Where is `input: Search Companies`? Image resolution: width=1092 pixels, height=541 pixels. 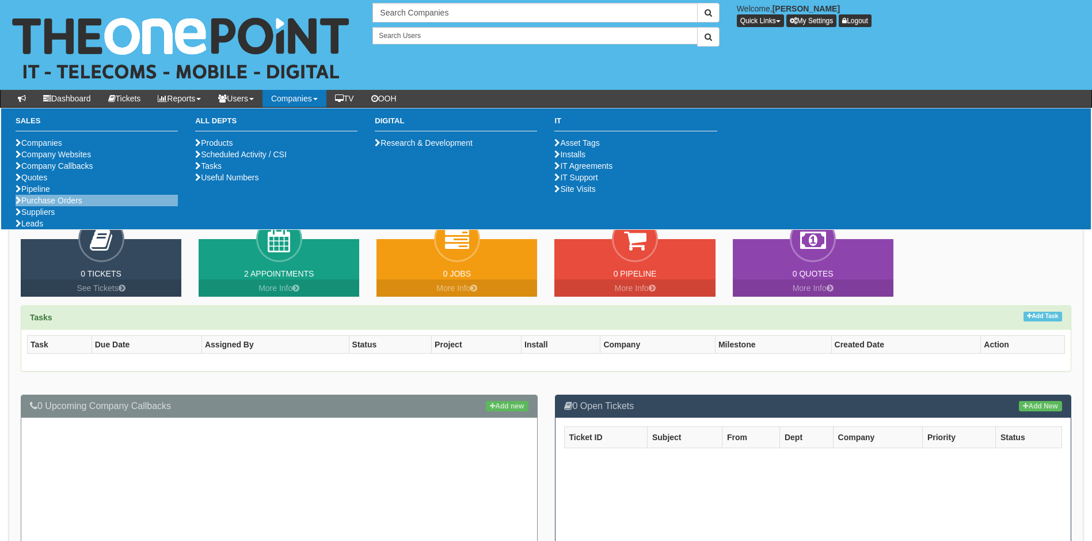
input: Search Companies is located at coordinates (535, 13).